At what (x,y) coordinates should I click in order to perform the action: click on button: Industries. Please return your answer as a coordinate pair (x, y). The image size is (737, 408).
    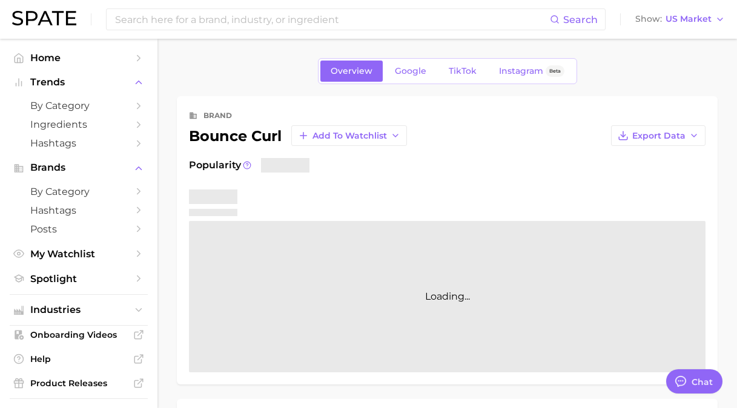
    Looking at the image, I should click on (79, 310).